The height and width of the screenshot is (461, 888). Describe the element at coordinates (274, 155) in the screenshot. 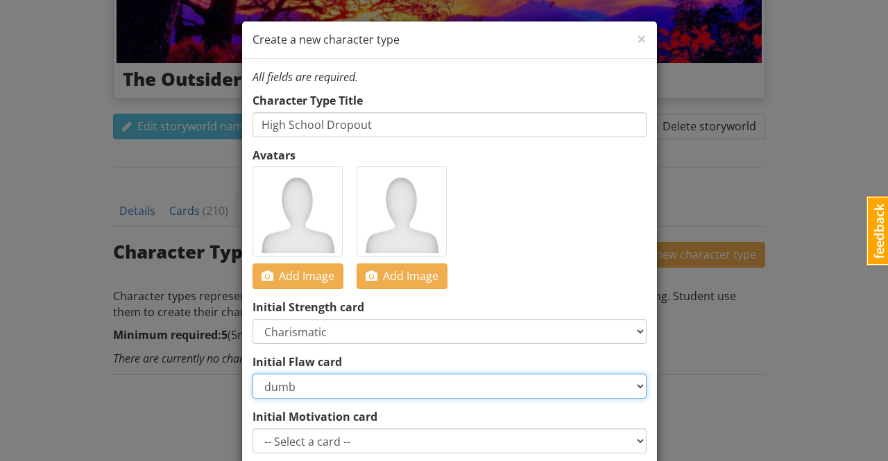

I see `label: Avatars` at that location.